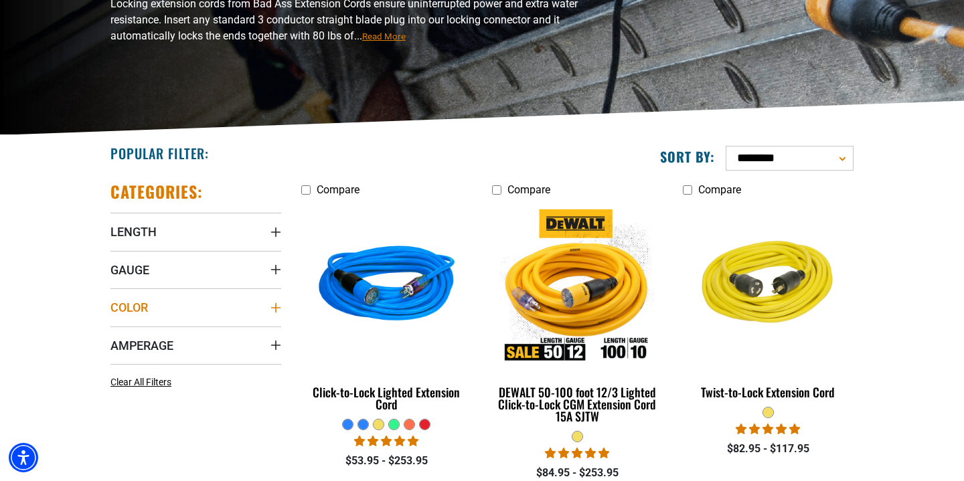 The image size is (964, 481). What do you see at coordinates (133, 232) in the screenshot?
I see `span: Length` at bounding box center [133, 232].